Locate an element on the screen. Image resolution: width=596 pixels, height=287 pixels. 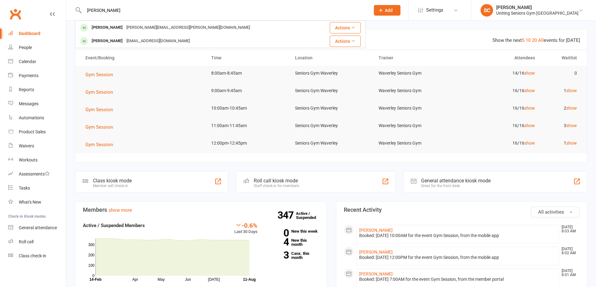
strong: 4 is located at coordinates (278, 242).